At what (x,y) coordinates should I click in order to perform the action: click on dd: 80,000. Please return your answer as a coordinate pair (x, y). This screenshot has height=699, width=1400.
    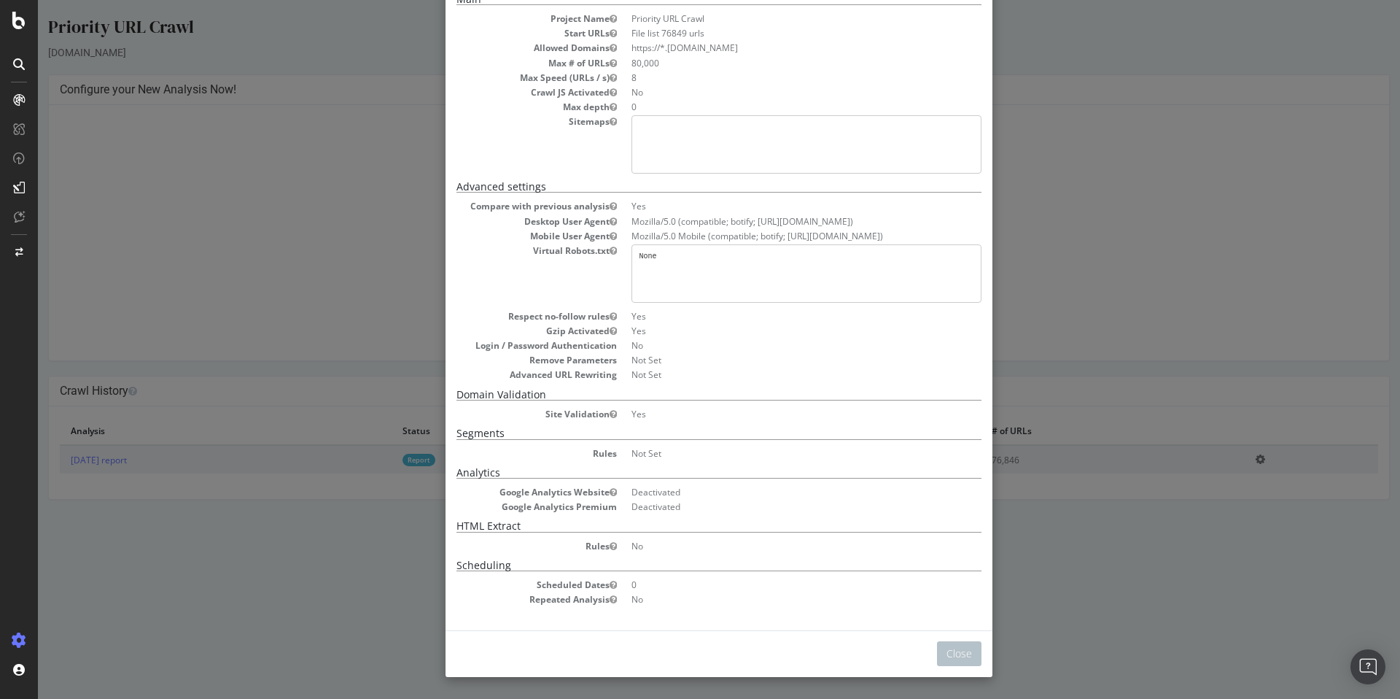
    Looking at the image, I should click on (769, 63).